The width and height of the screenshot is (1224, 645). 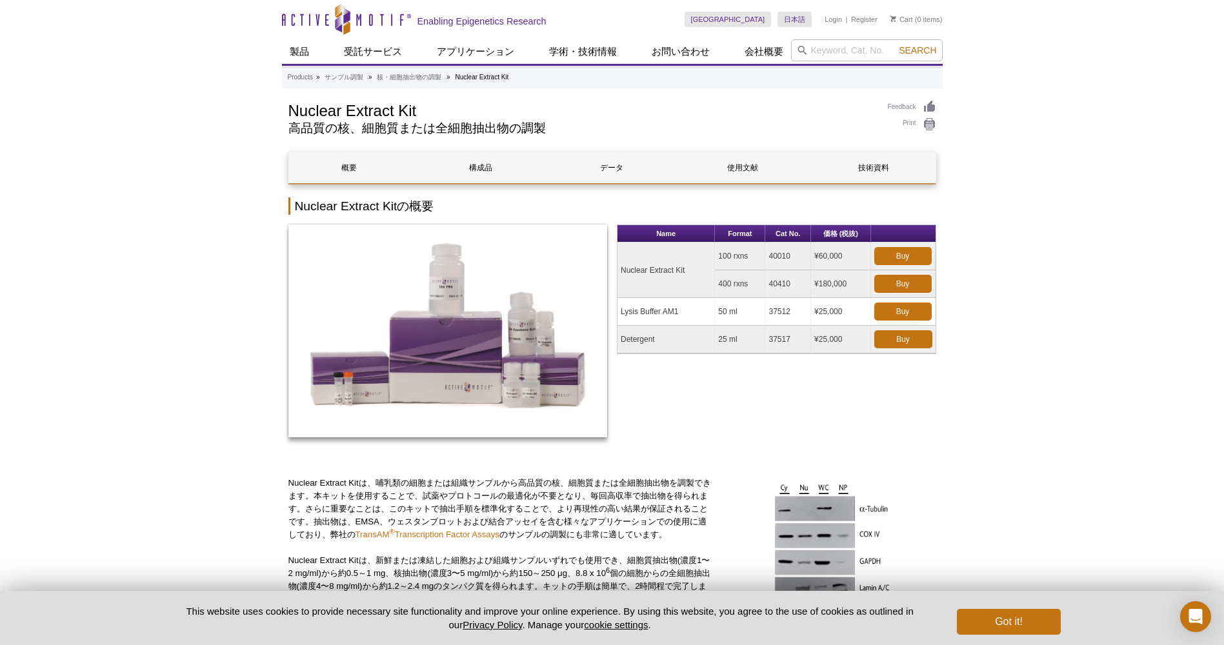 What do you see at coordinates (911, 124) in the screenshot?
I see `a: Print` at bounding box center [911, 124].